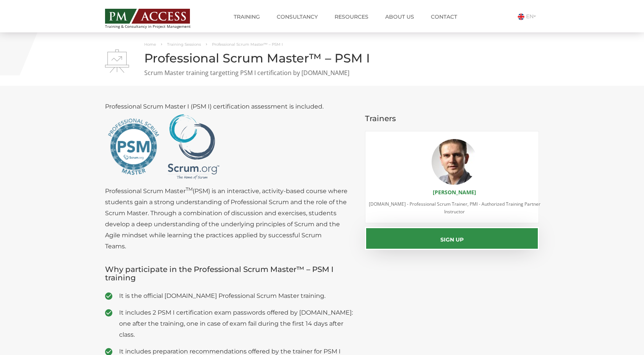 The width and height of the screenshot is (644, 355). I want to click on img: Professional Scrum Master™ – PSM I, so click(117, 61).